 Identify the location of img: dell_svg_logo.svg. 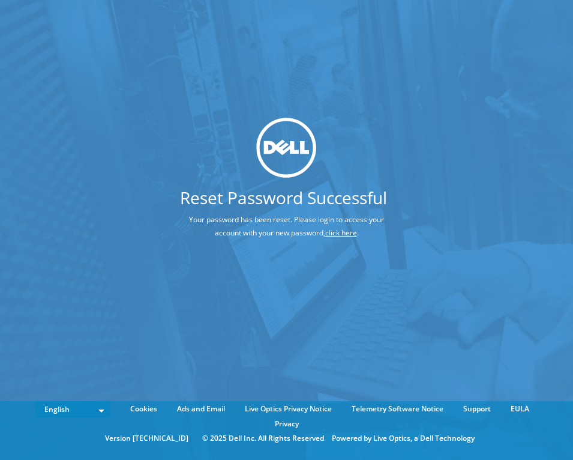
(287, 148).